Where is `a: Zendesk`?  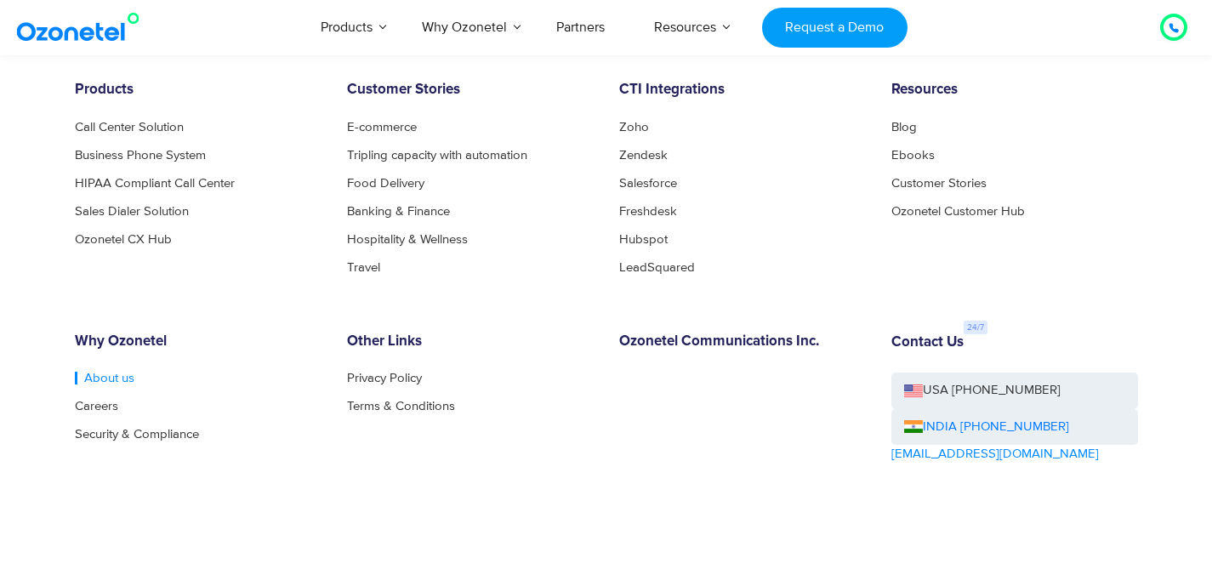
a: Zendesk is located at coordinates (643, 155).